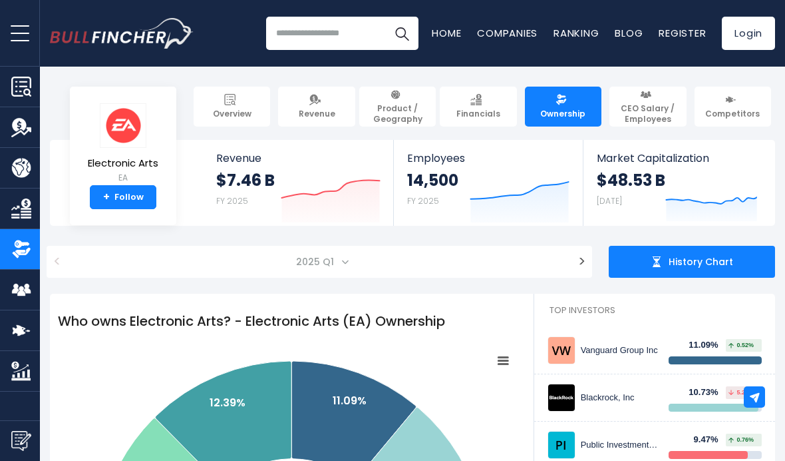 This screenshot has height=461, width=785. I want to click on span: 5.28%, so click(741, 392).